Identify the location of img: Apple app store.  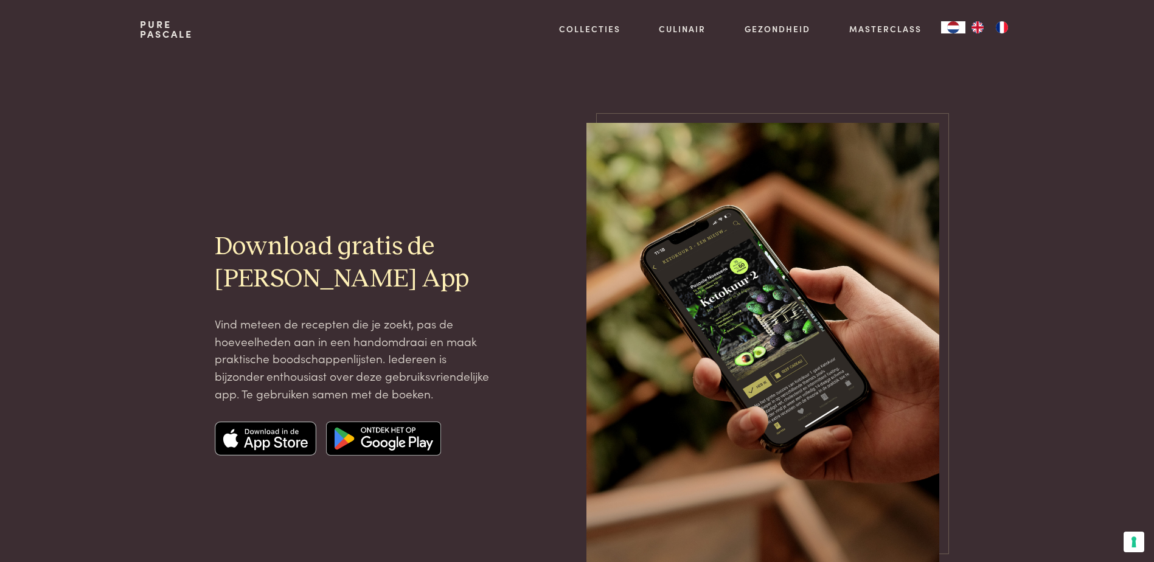
(266, 439).